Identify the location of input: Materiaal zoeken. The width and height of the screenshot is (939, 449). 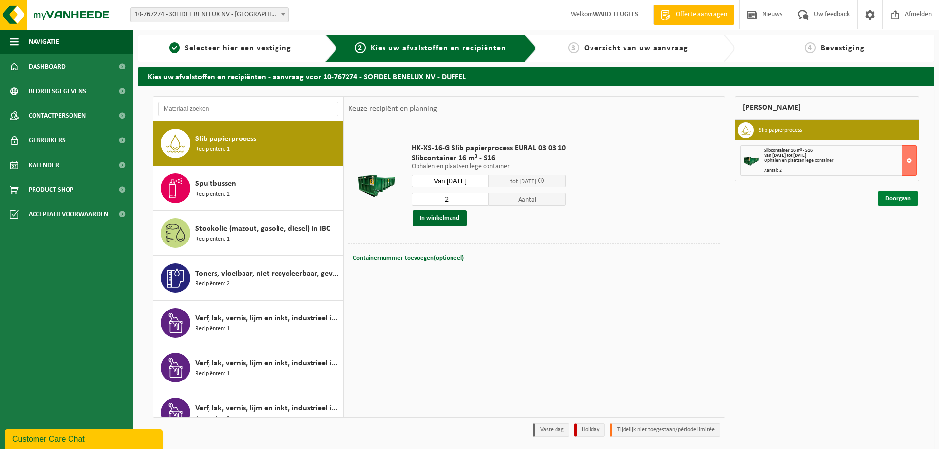
(248, 109).